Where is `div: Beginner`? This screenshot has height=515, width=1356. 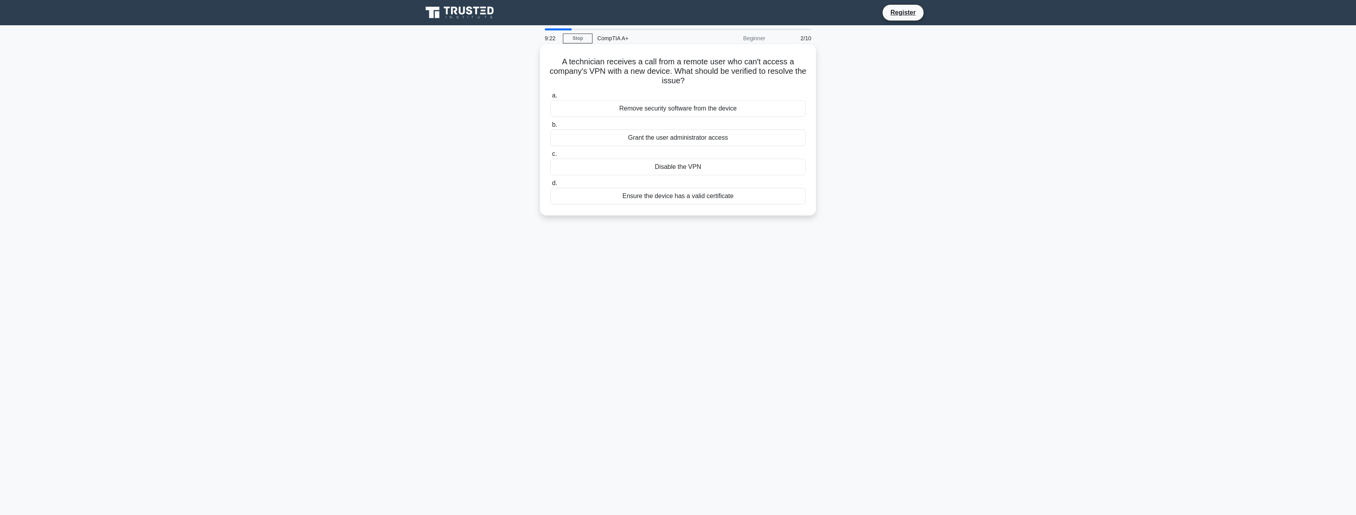 div: Beginner is located at coordinates (735, 38).